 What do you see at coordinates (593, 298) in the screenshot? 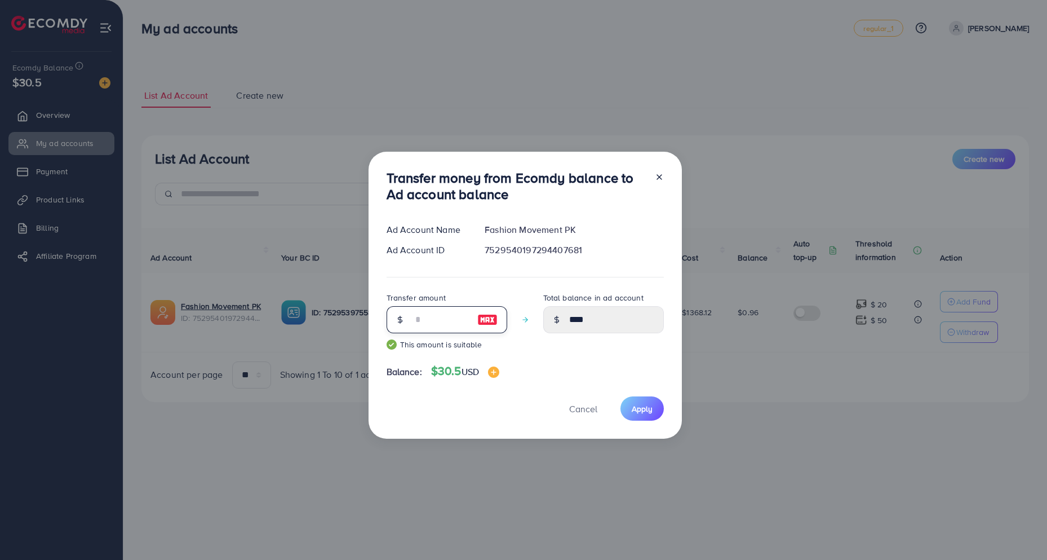
I see `label: Total balance in ad account` at bounding box center [593, 298].